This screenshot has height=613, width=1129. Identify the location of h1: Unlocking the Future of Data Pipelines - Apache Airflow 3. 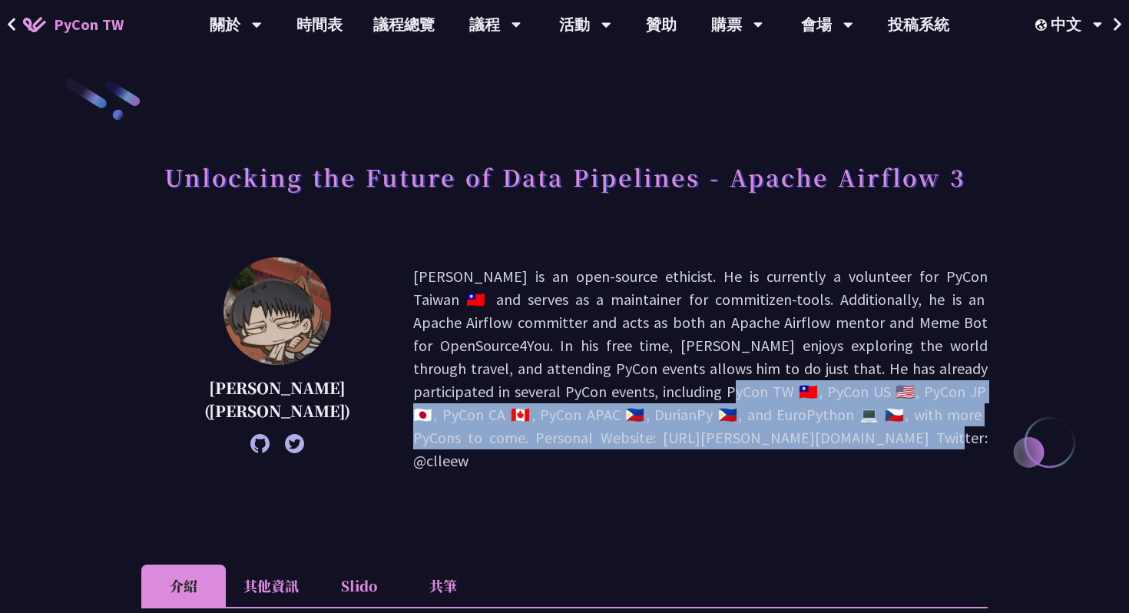
(564, 177).